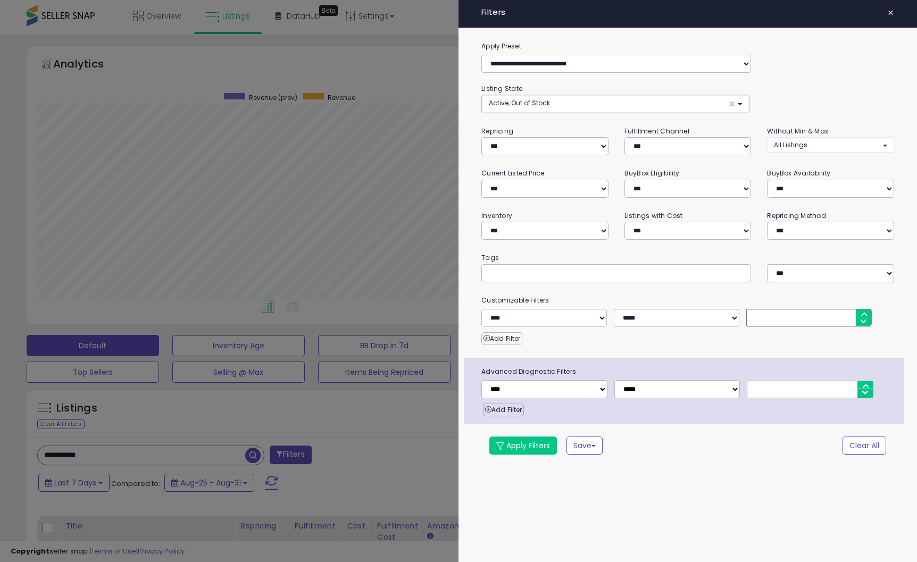  I want to click on small: Listings with Cost, so click(654, 215).